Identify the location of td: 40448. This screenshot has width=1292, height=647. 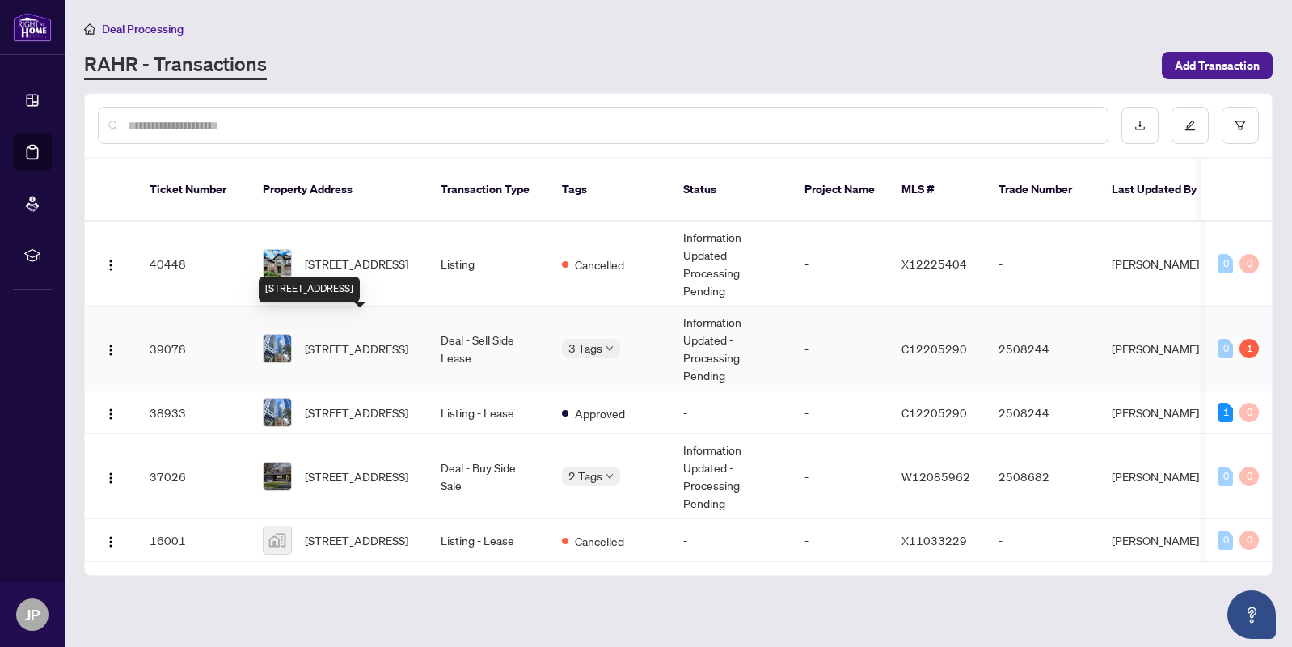
(193, 264).